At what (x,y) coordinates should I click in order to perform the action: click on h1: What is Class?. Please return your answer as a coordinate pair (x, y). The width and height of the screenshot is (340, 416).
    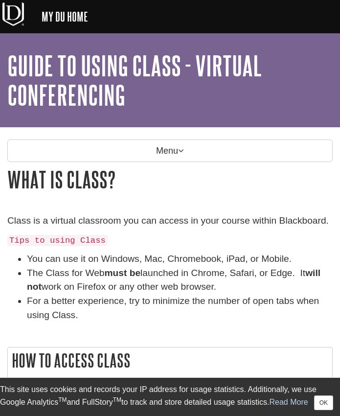
    Looking at the image, I should click on (170, 179).